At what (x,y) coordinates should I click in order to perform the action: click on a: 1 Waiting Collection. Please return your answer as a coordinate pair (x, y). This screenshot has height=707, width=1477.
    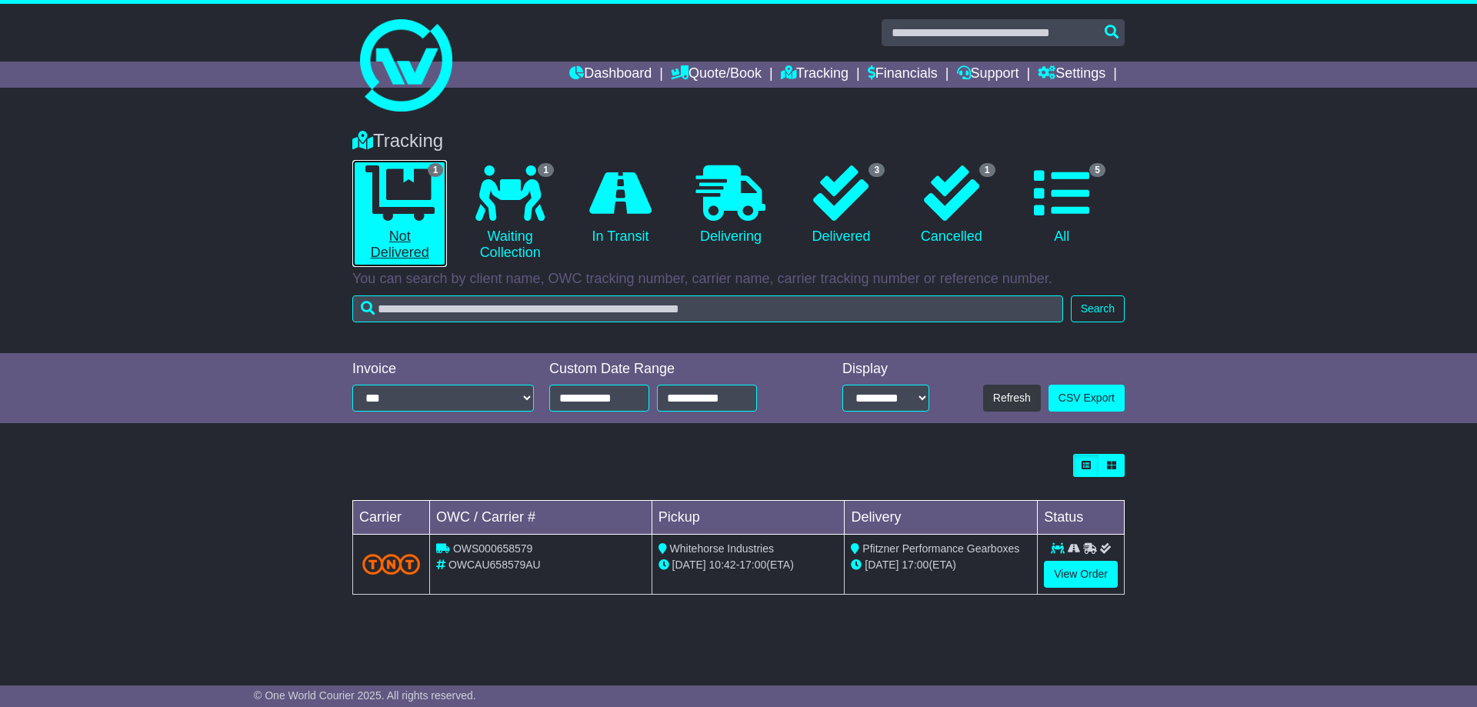
    Looking at the image, I should click on (509, 213).